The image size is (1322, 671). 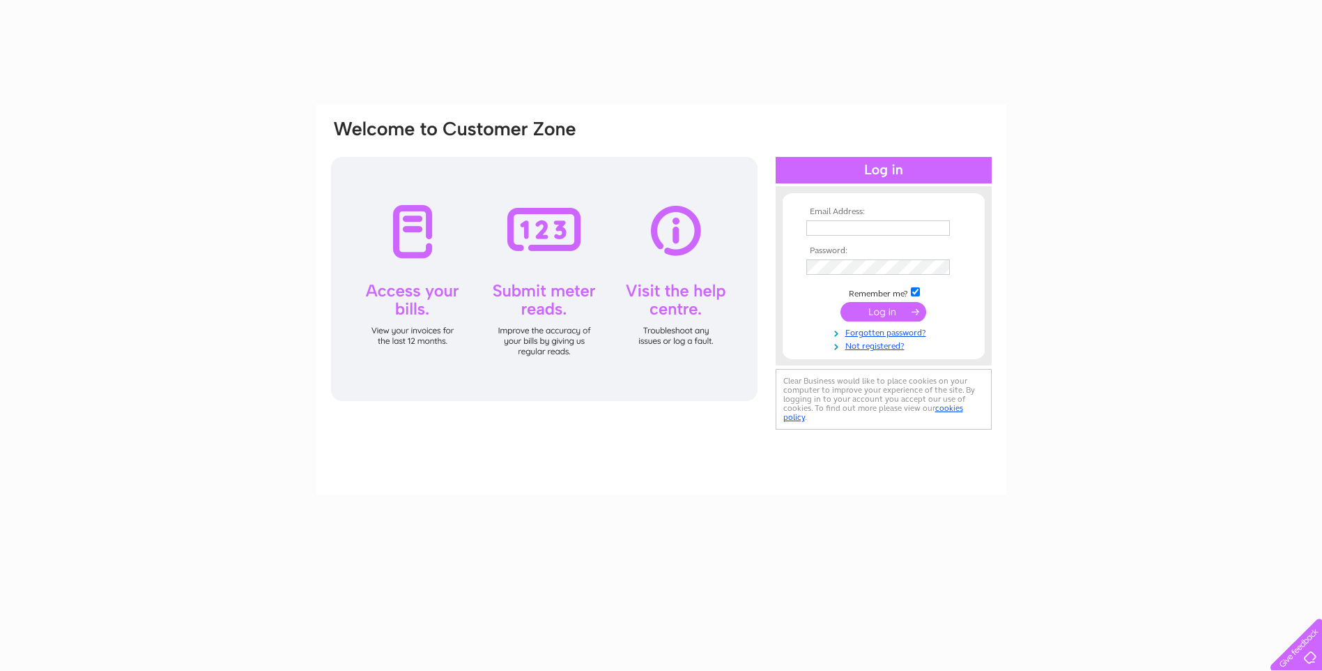 I want to click on input: Submit, so click(x=883, y=312).